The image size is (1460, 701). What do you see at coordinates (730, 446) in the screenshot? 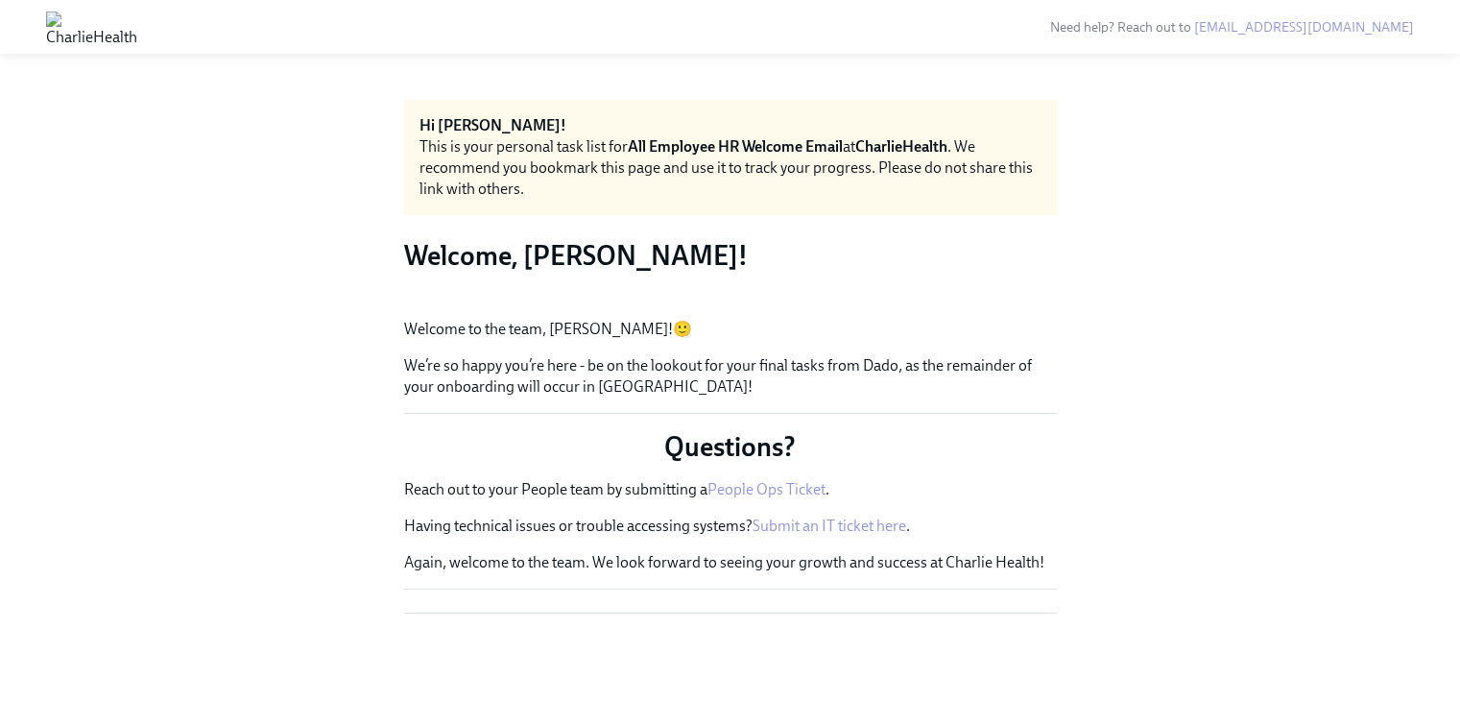
I see `p: Questions?` at bounding box center [730, 446].